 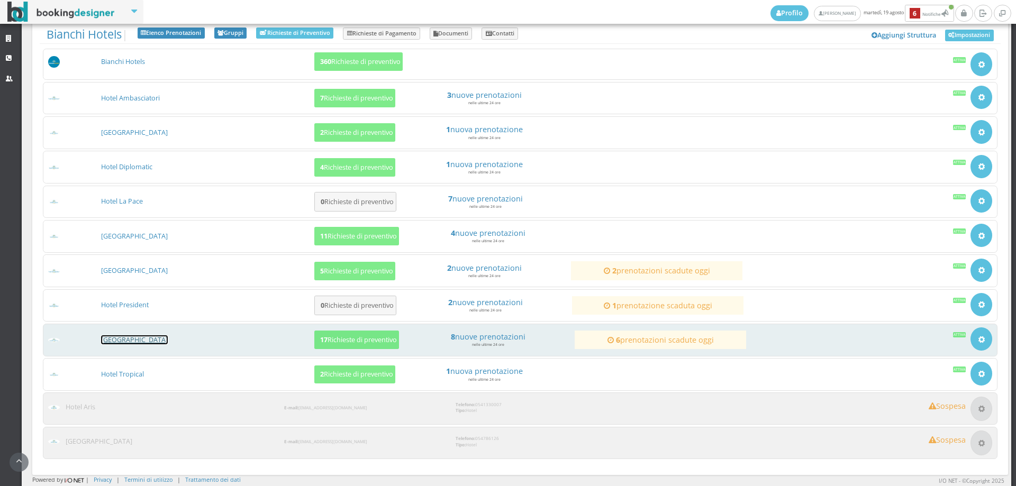 What do you see at coordinates (54, 375) in the screenshot?
I see `img: f1a57c167d3611ed9c9d0608f5526cb6_max100.png` at bounding box center [54, 375].